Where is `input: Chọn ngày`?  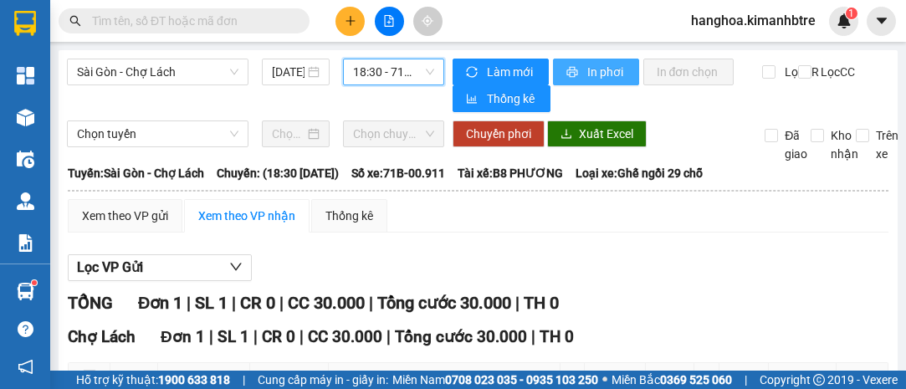 input: Chọn ngày is located at coordinates (288, 134).